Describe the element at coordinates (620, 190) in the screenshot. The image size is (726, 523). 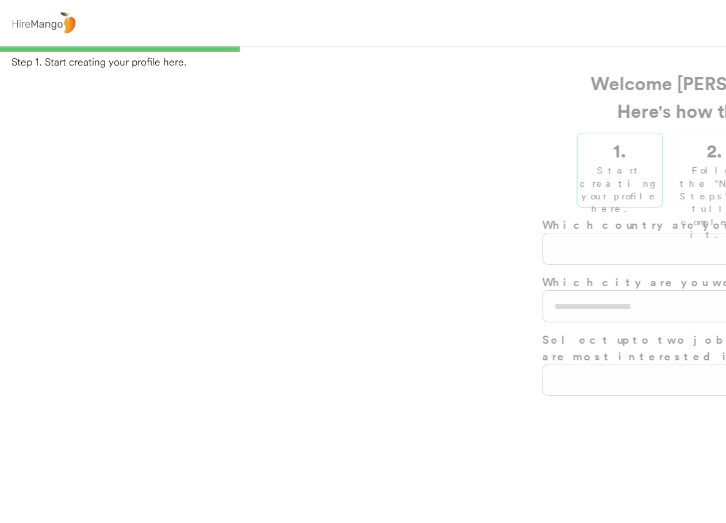
I see `div: Start creating your profile here.` at that location.